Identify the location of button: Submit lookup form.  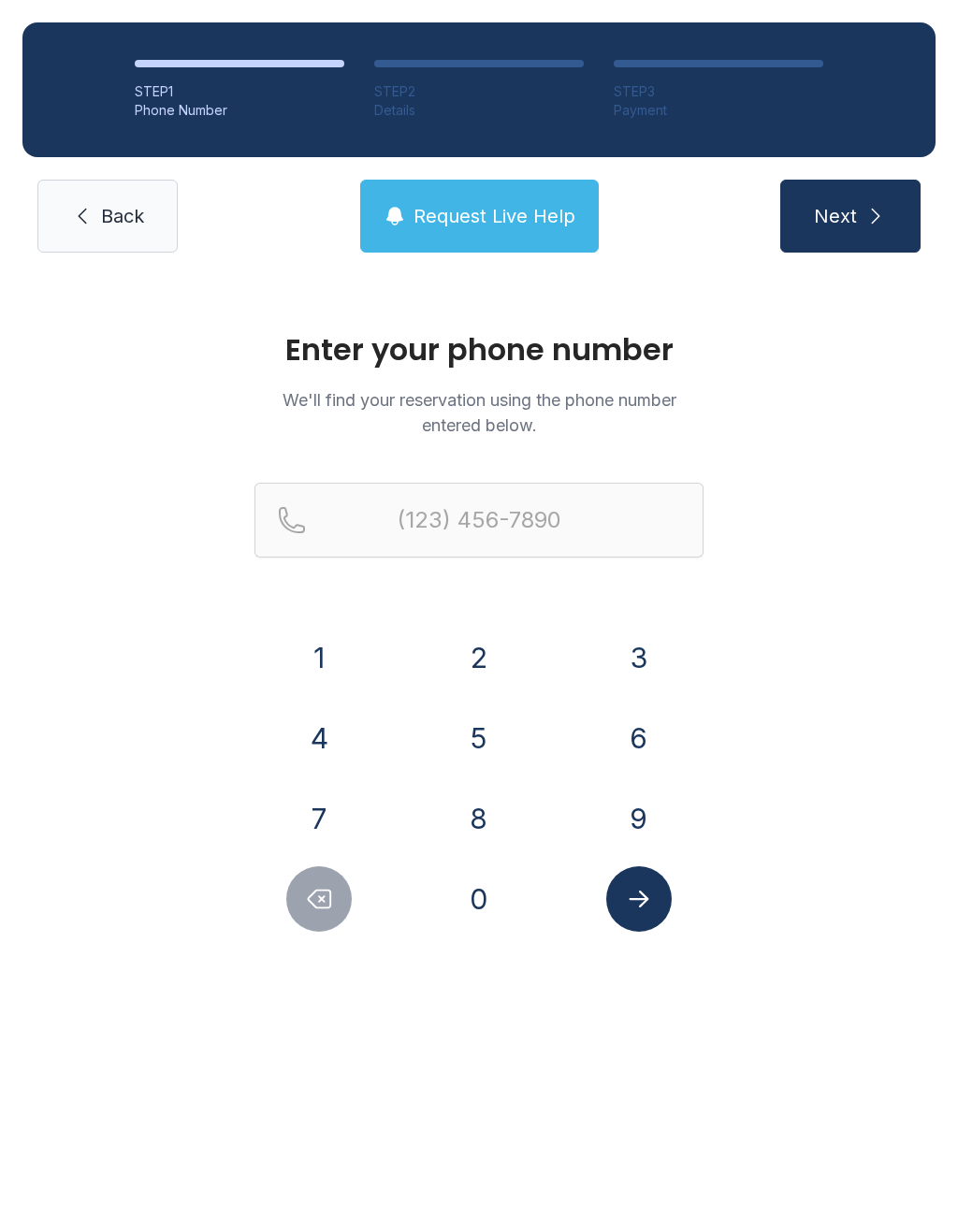
(640, 899).